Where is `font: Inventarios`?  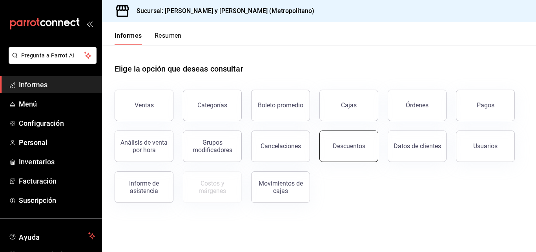
font: Inventarios is located at coordinates (37, 161).